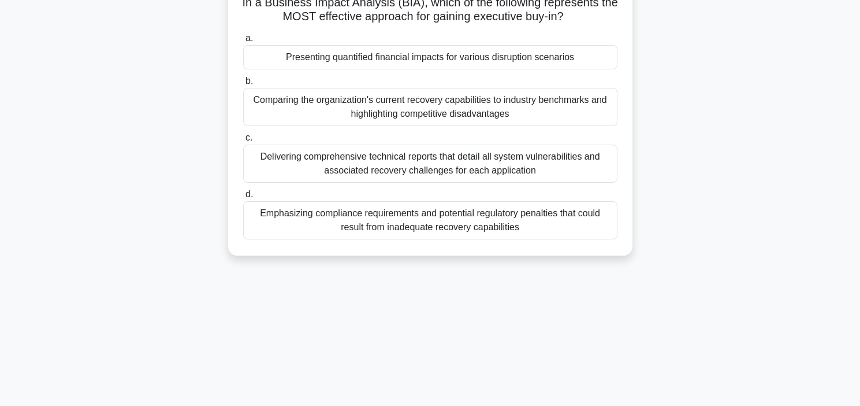 The image size is (860, 406). Describe the element at coordinates (249, 38) in the screenshot. I see `span: a.` at that location.